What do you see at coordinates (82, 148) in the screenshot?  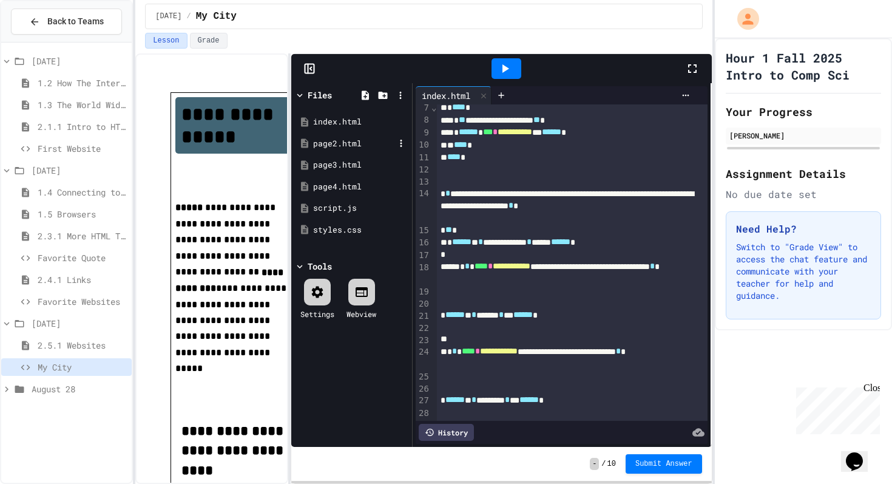 I see `span: First Website` at bounding box center [82, 148].